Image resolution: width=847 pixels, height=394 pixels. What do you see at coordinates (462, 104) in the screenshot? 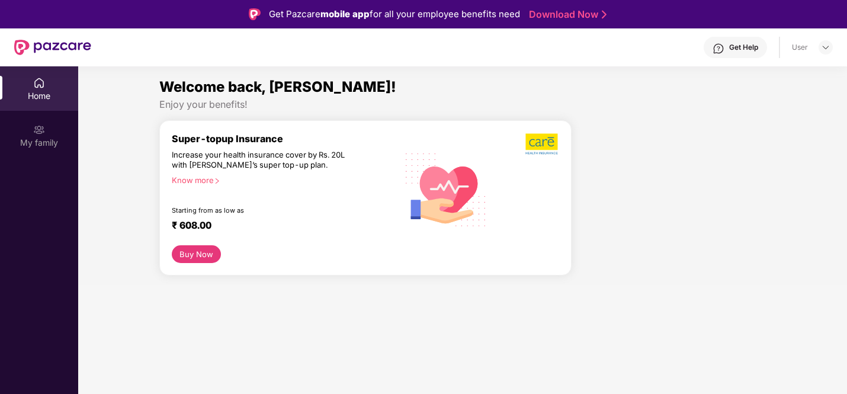
I see `div: Enjoy your benefits!` at bounding box center [462, 104].